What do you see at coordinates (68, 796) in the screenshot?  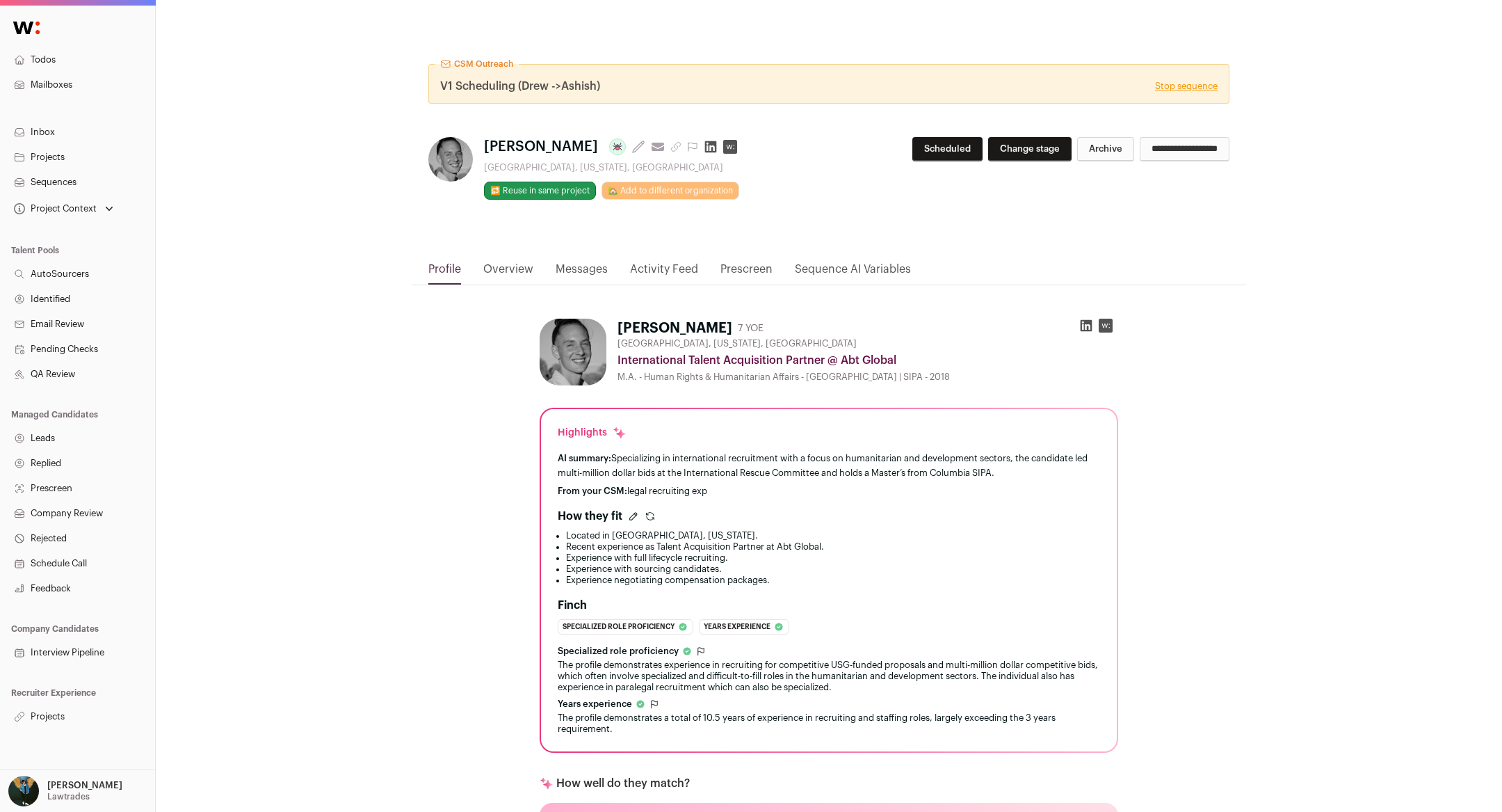 I see `p: Lawtrades` at bounding box center [68, 796].